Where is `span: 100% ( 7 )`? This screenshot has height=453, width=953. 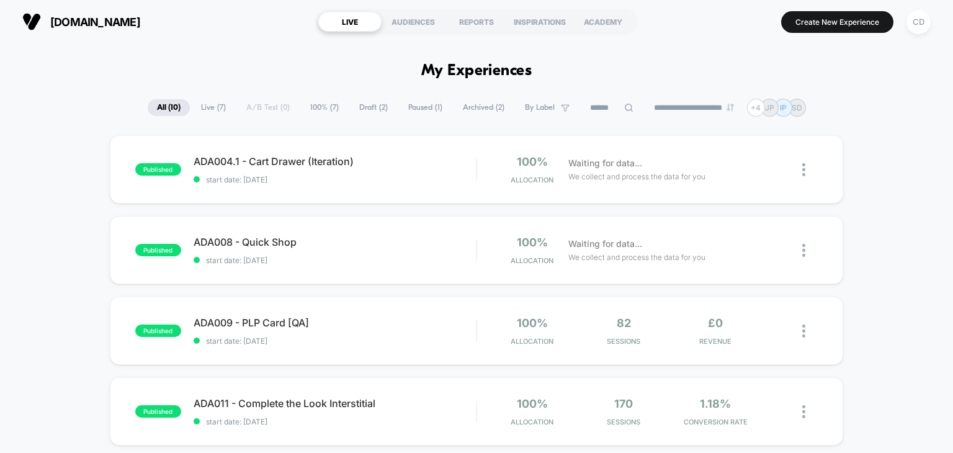
span: 100% ( 7 ) is located at coordinates (325, 107).